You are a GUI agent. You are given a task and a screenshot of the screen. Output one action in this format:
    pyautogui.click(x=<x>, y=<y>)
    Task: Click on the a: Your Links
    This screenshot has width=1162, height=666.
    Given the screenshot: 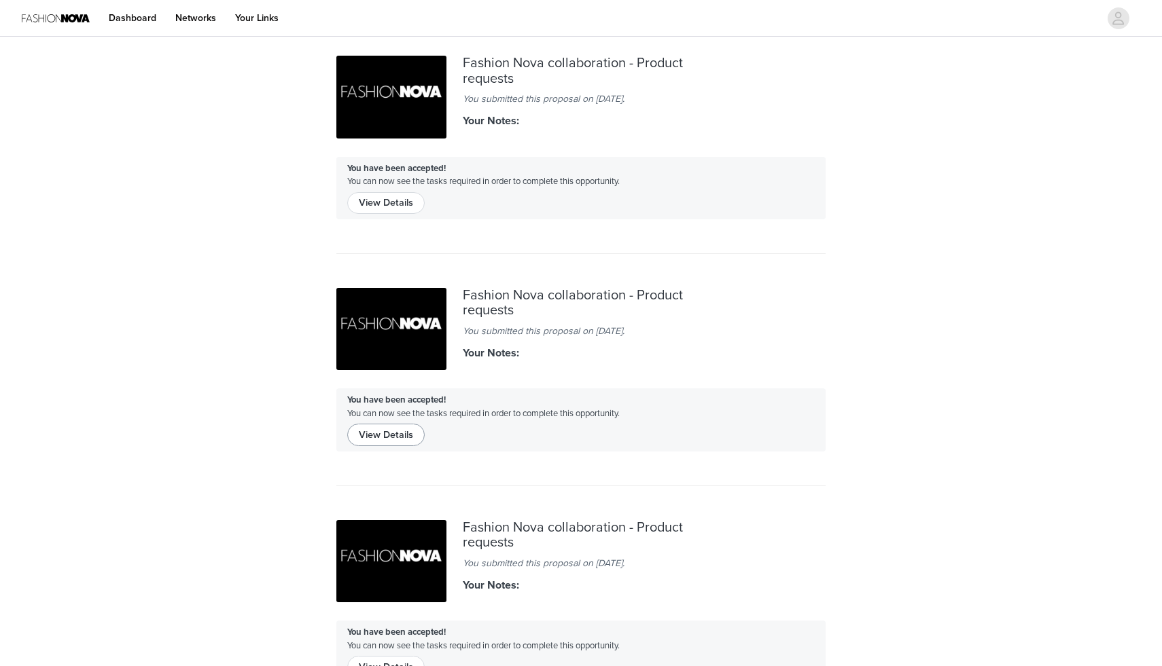 What is the action you would take?
    pyautogui.click(x=257, y=18)
    